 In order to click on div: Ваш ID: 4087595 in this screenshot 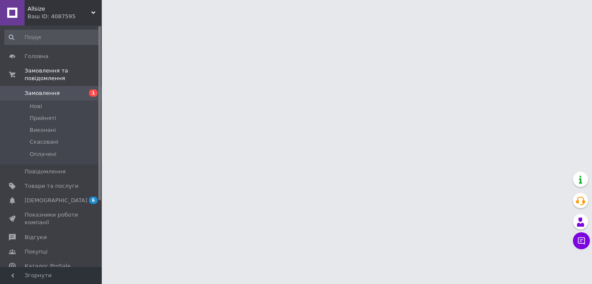, I will do `click(64, 17)`.